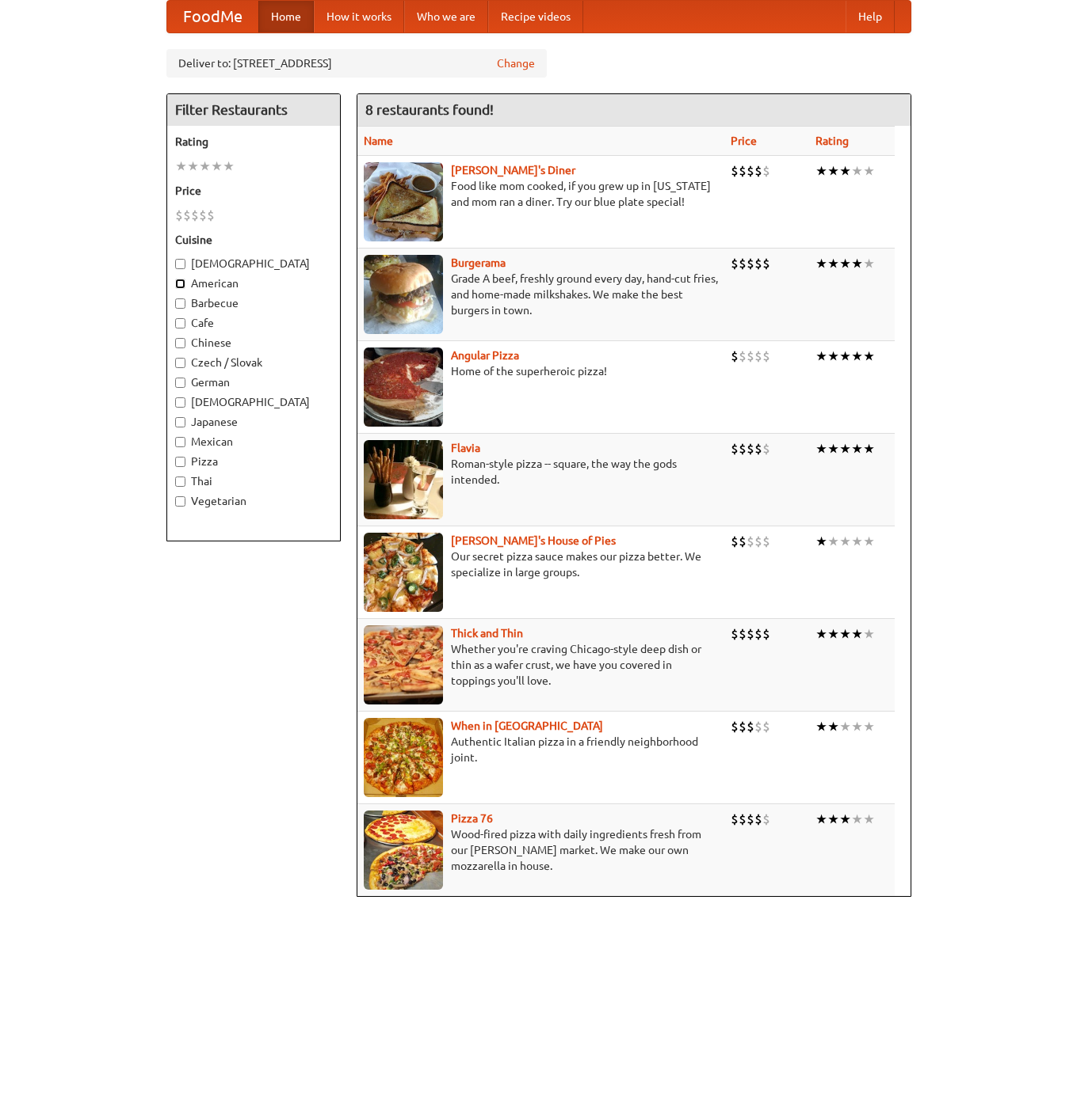 The height and width of the screenshot is (1120, 1077). I want to click on label: Pizza, so click(253, 462).